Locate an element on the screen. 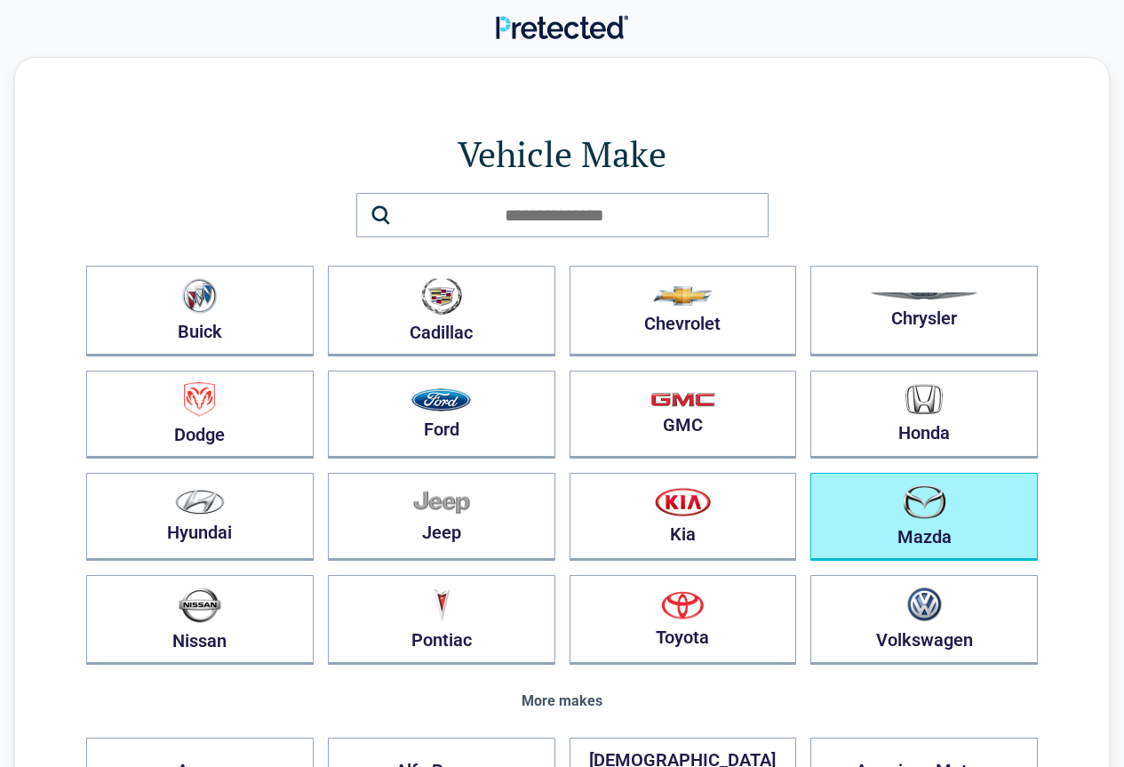  button: Mazda is located at coordinates (924, 516).